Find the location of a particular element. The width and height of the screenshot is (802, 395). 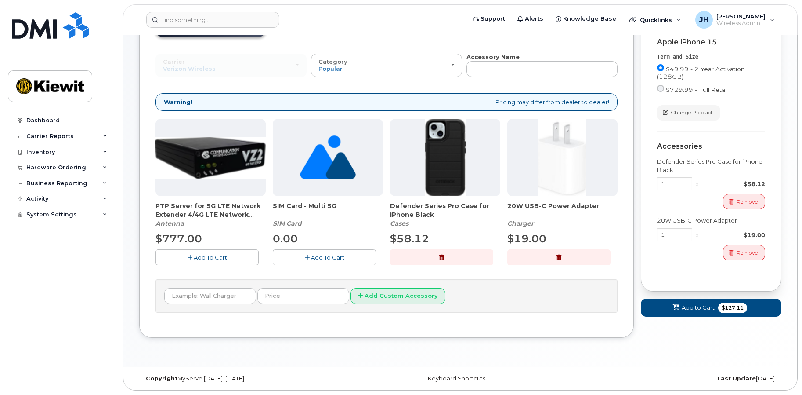

span: Change Product is located at coordinates (692, 112).